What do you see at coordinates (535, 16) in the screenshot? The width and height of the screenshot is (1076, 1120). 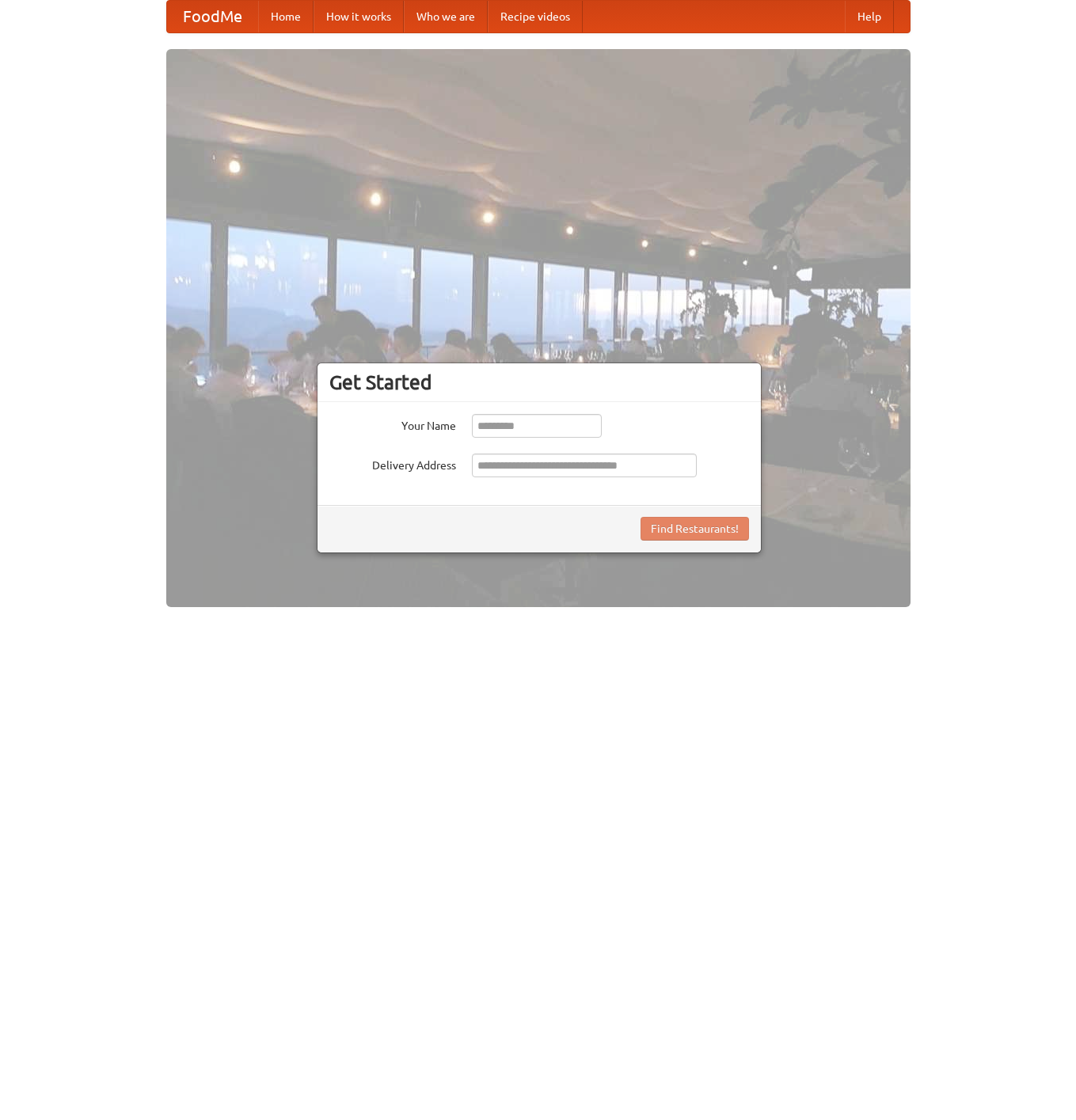 I see `a: Recipe videos` at bounding box center [535, 16].